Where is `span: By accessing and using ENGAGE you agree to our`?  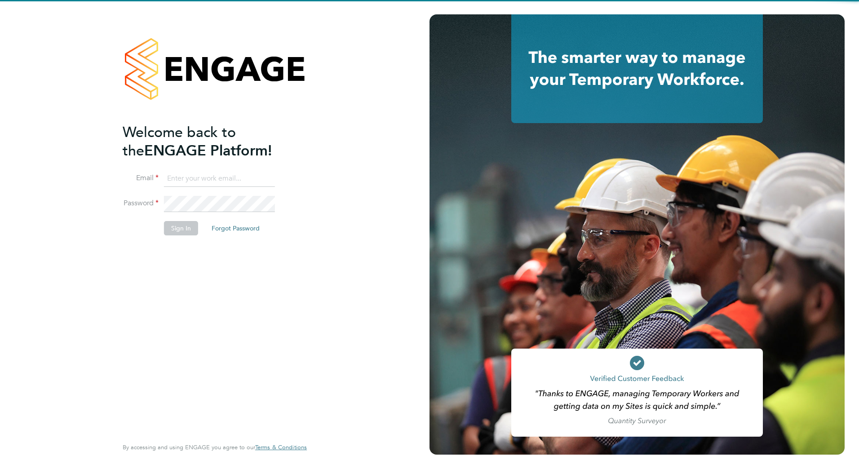
span: By accessing and using ENGAGE you agree to our is located at coordinates (215, 447).